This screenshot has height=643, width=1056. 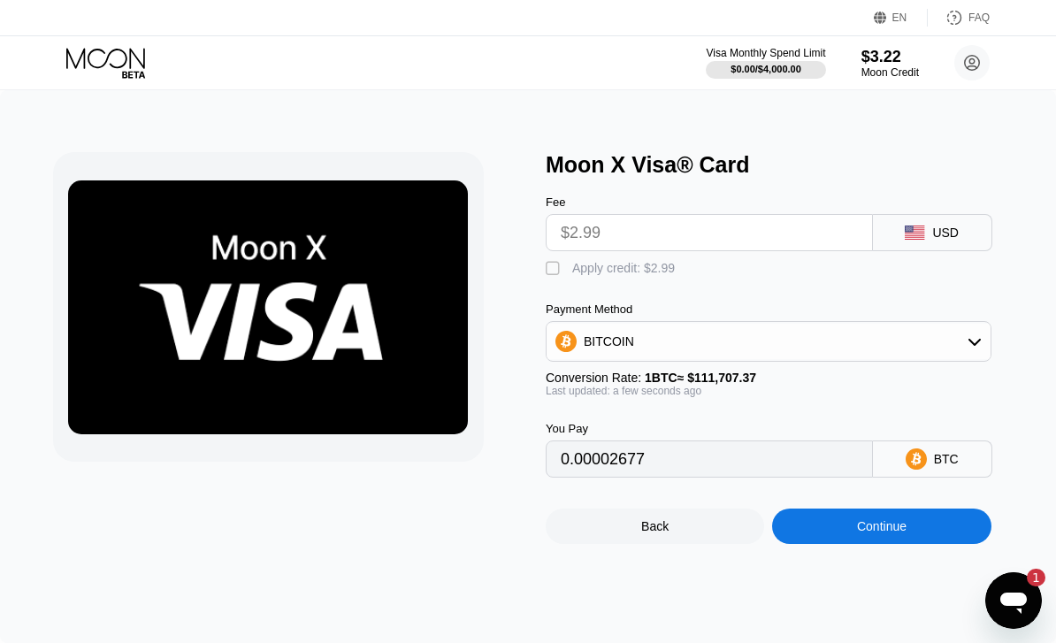 I want to click on span: 1 BTC ≈ $111,707.37, so click(x=700, y=378).